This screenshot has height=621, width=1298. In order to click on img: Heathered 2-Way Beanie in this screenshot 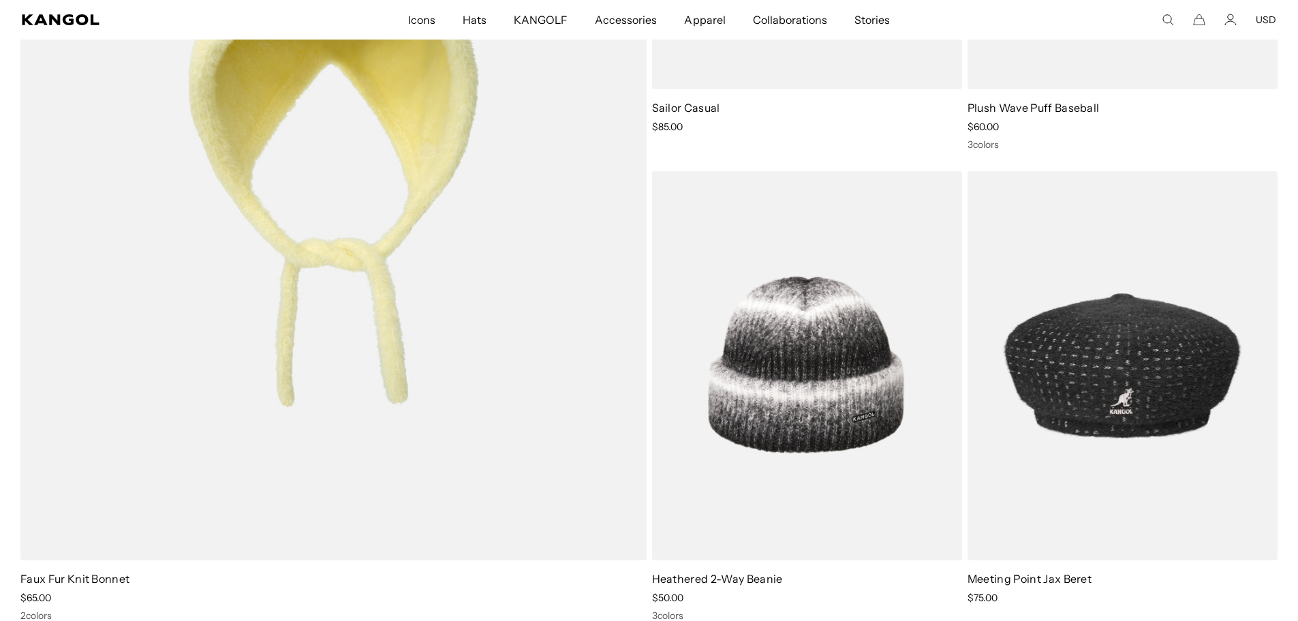, I will do `click(807, 366)`.